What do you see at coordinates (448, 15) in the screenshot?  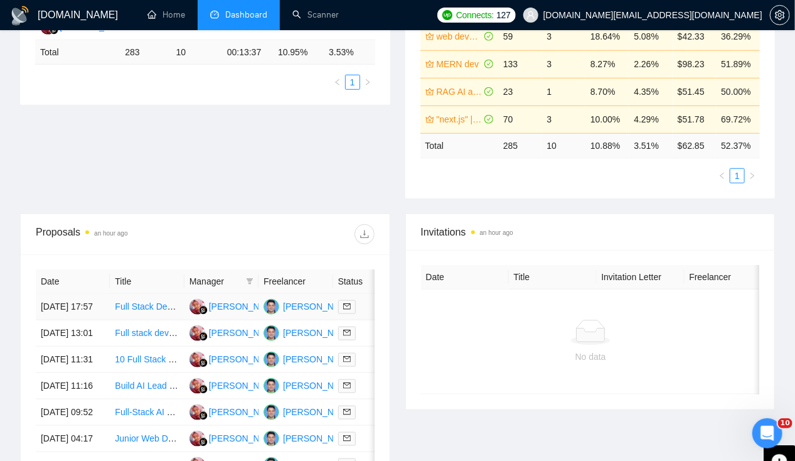 I see `img: upwork-logo.png` at bounding box center [448, 15].